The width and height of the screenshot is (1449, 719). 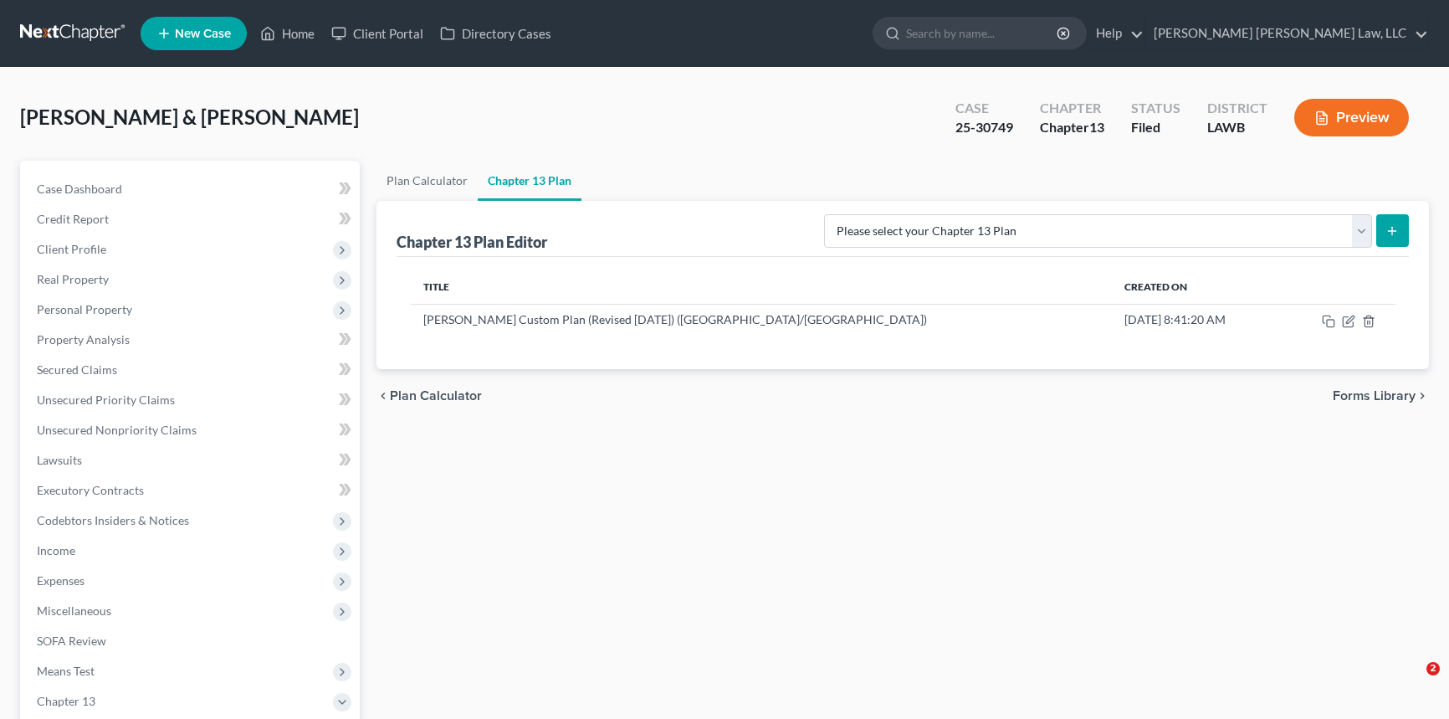 I want to click on th: Created On, so click(x=1196, y=287).